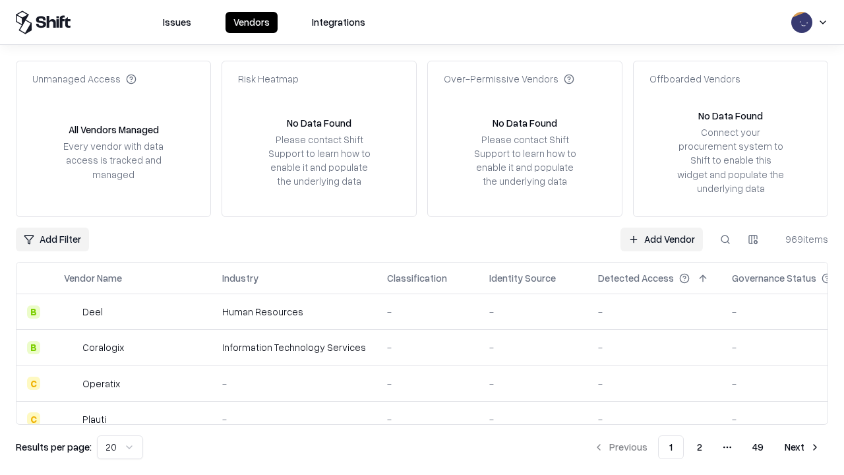 This screenshot has width=844, height=475. I want to click on img: Operatix, so click(71, 383).